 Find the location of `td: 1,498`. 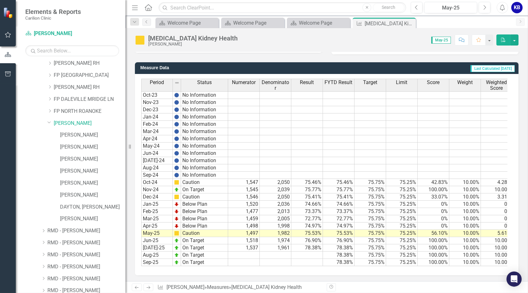

td: 1,498 is located at coordinates (244, 226).